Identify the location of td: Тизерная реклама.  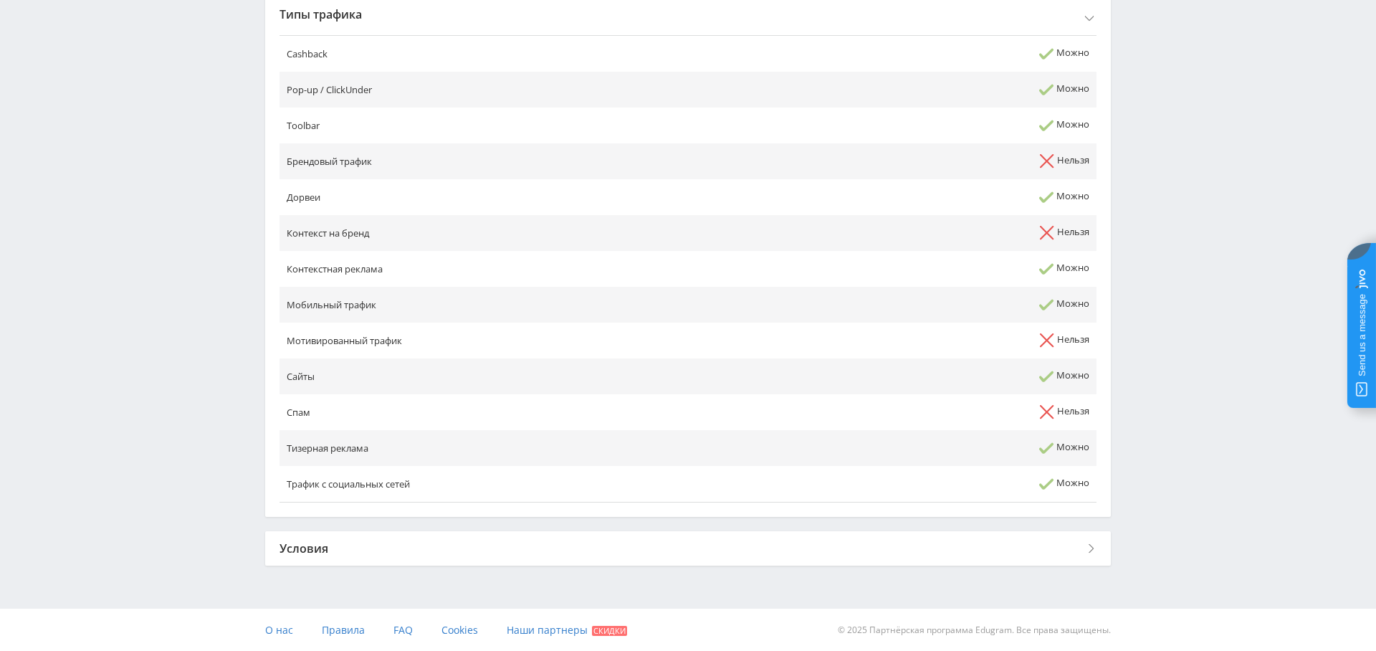
(557, 448).